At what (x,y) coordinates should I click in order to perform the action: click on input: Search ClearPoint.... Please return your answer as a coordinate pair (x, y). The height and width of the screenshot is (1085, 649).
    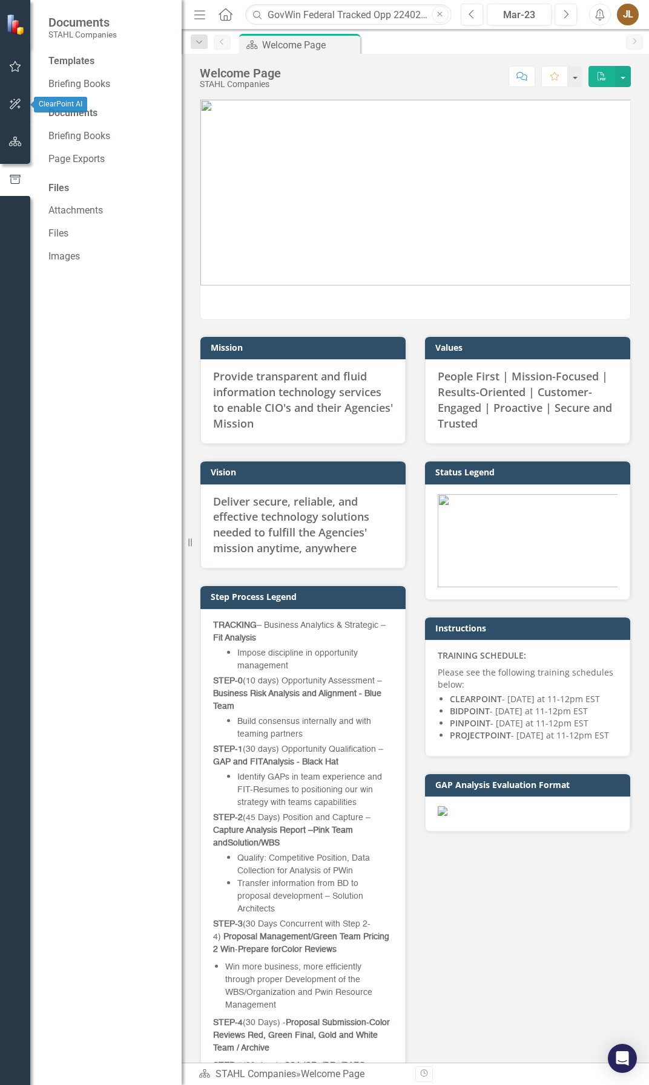
    Looking at the image, I should click on (348, 15).